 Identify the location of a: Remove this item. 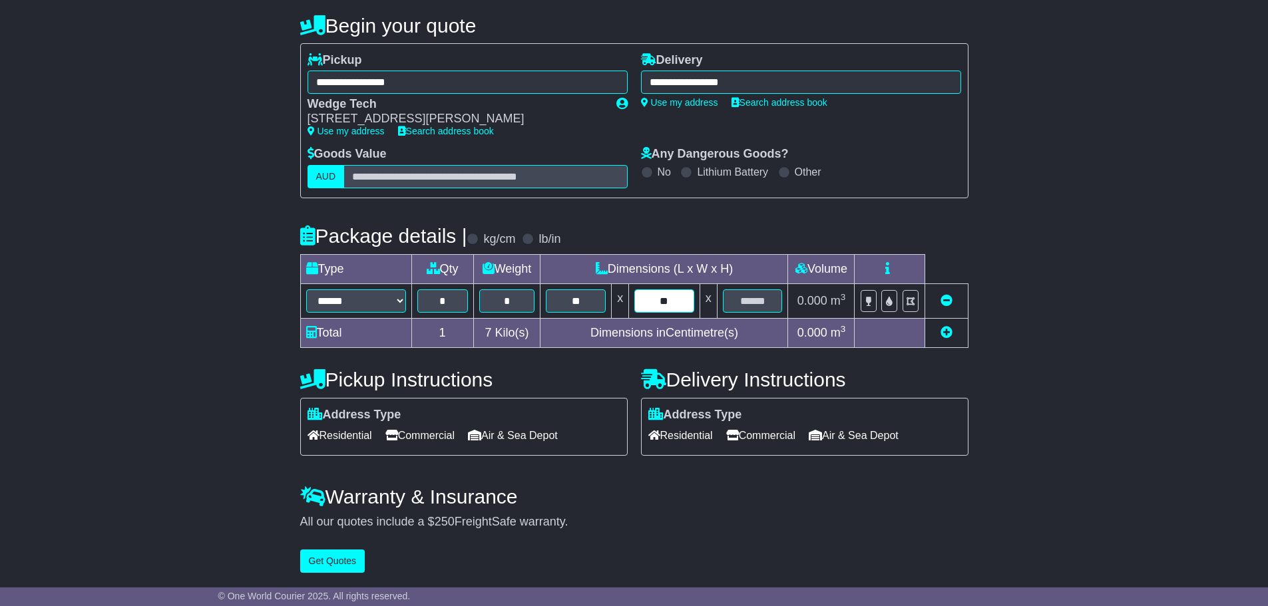
(946, 301).